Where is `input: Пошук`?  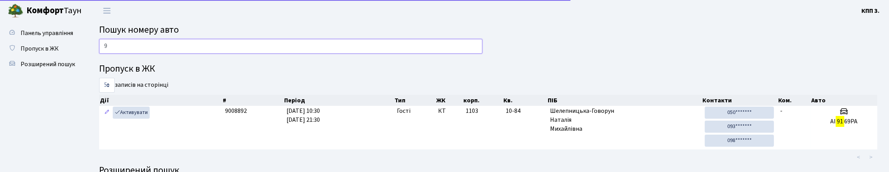 input: Пошук is located at coordinates (291, 46).